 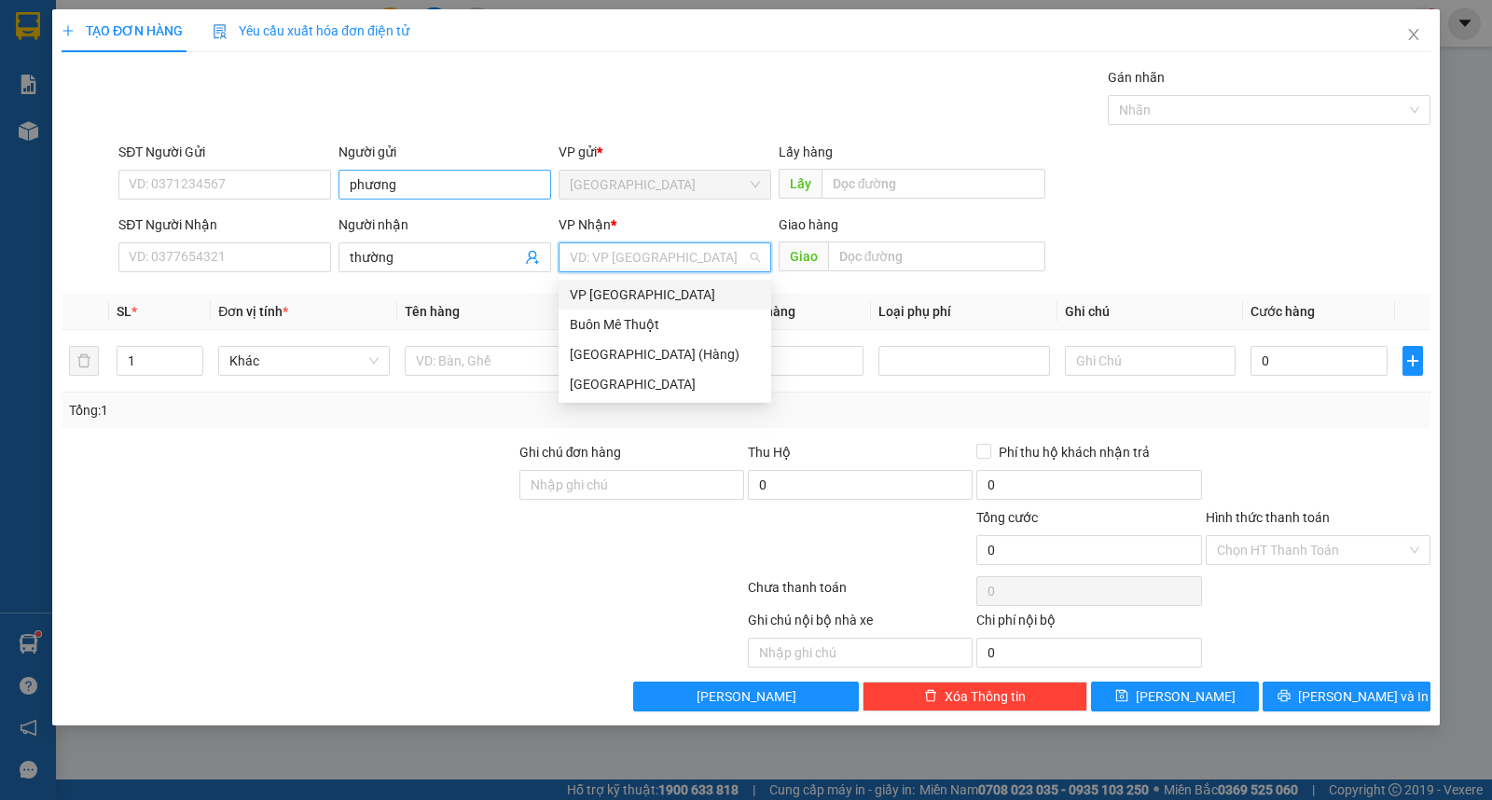 What do you see at coordinates (311, 31) in the screenshot?
I see `span: Yêu cầu xuất hóa đơn điện tử` at bounding box center [311, 31].